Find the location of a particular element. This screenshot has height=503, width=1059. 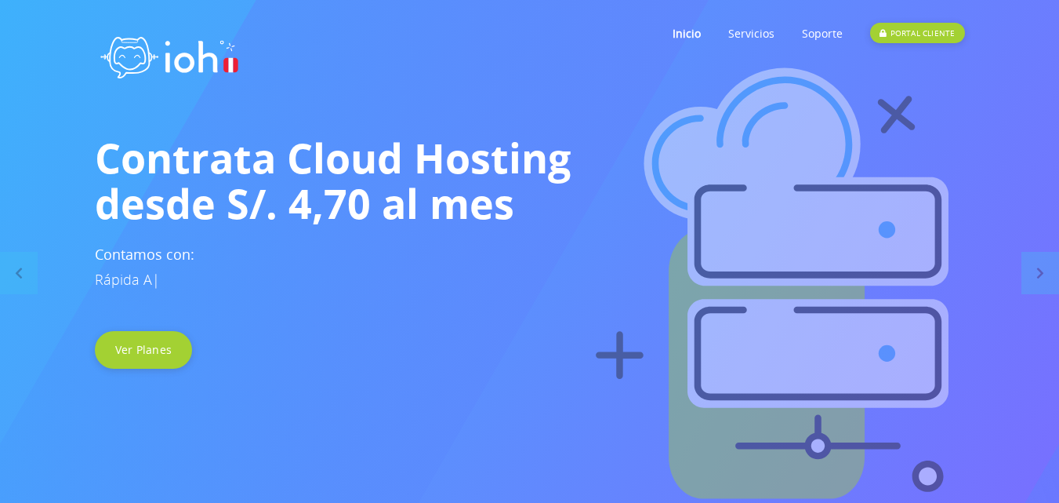

a: Soporte is located at coordinates (823, 33).